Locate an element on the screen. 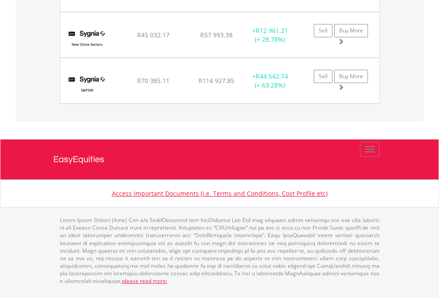  div: EasyEquities is located at coordinates (220, 159).